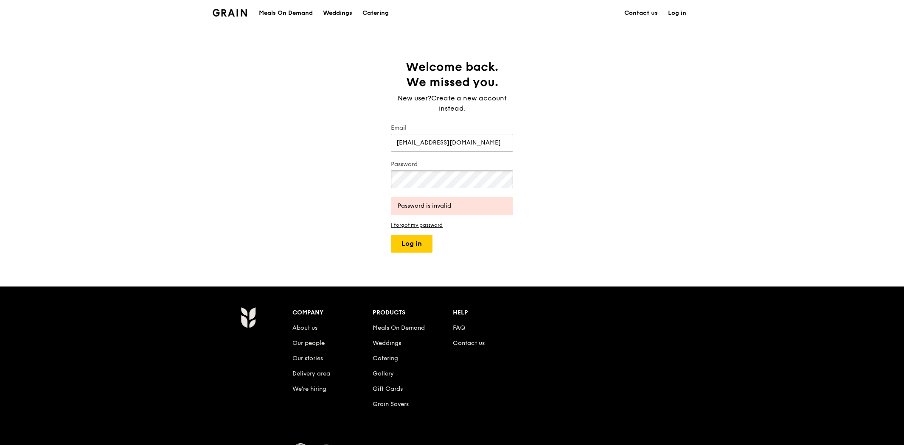 The image size is (904, 445). Describe the element at coordinates (677, 13) in the screenshot. I see `a: Log in` at that location.